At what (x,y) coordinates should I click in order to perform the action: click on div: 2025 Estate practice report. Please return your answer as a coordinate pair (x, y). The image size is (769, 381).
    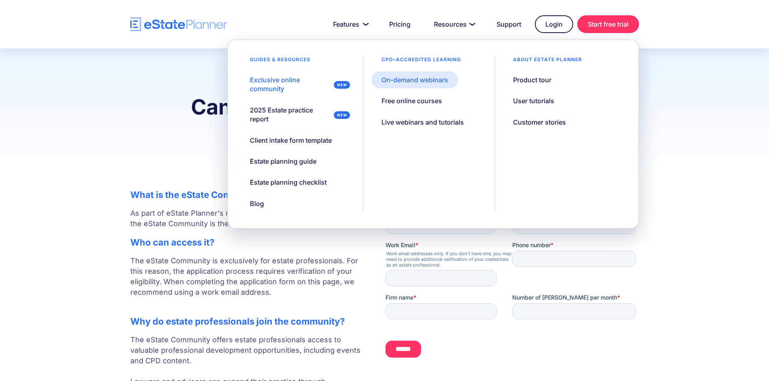
    Looking at the image, I should click on (290, 115).